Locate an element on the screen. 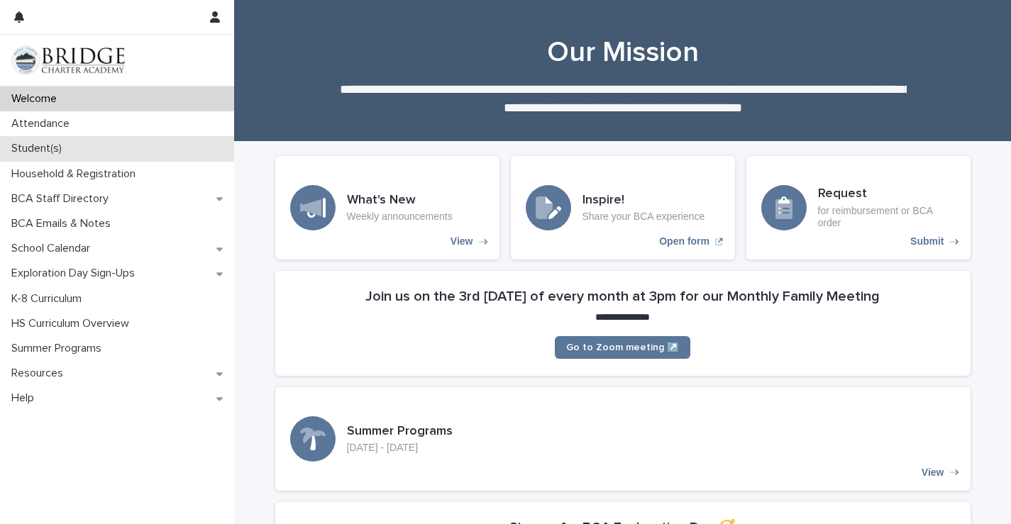  p: Resources is located at coordinates (40, 373).